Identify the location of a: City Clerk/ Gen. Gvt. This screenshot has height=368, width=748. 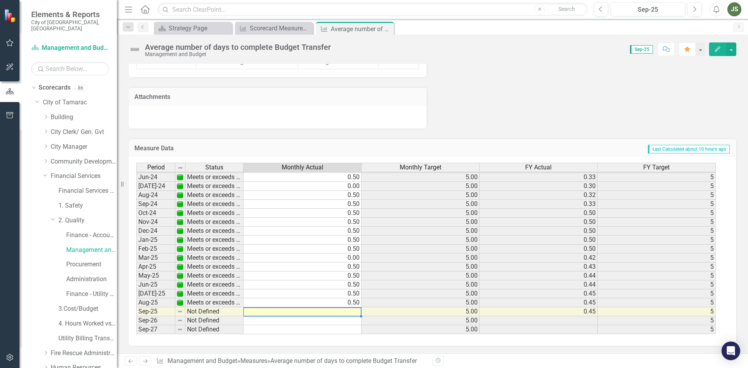
(84, 132).